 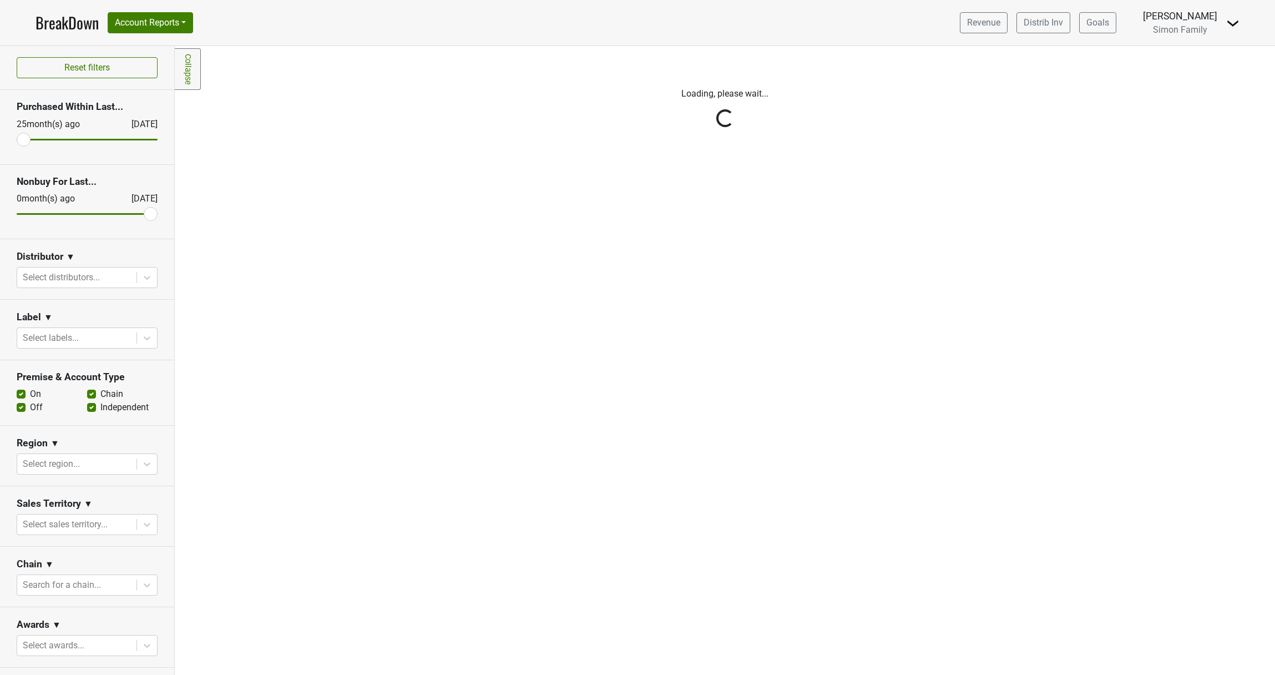 What do you see at coordinates (150, 23) in the screenshot?
I see `button: Account Reports` at bounding box center [150, 23].